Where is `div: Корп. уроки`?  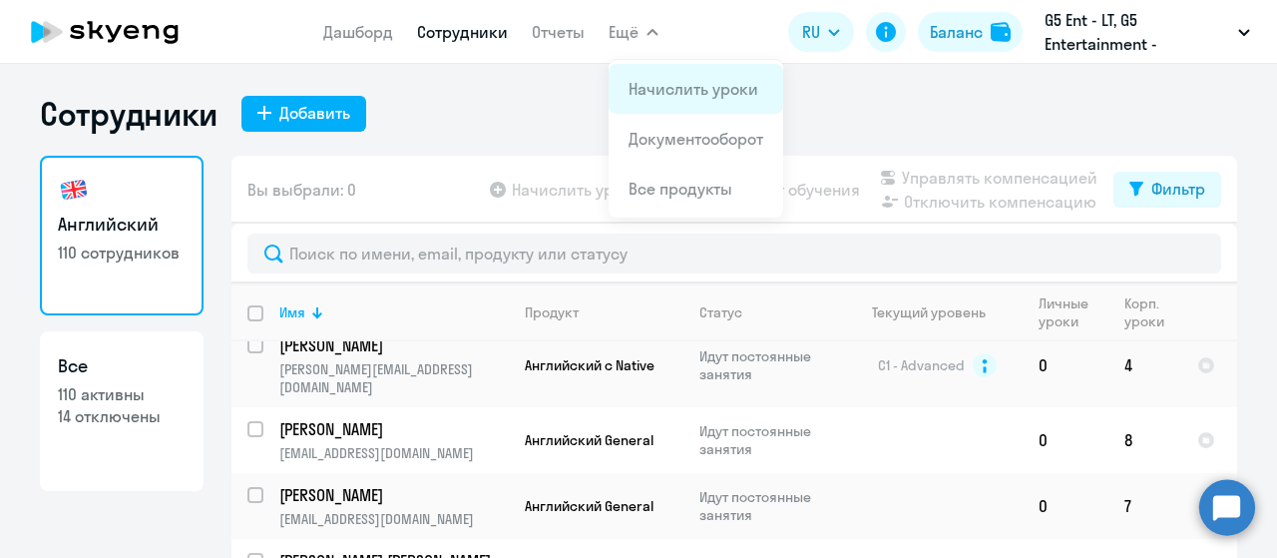 div: Корп. уроки is located at coordinates (1153, 312).